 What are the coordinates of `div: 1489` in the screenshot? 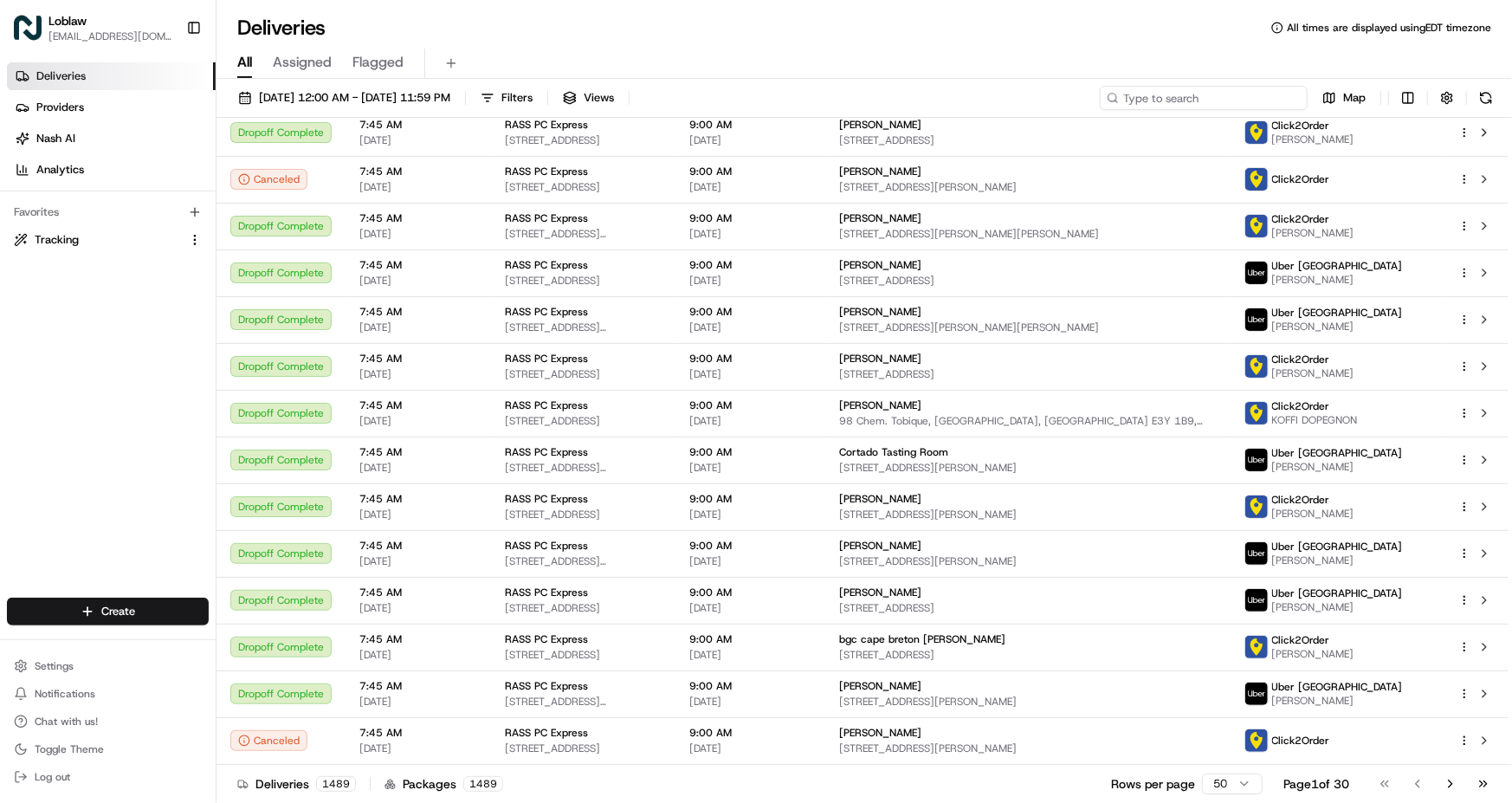 It's located at (336, 784).